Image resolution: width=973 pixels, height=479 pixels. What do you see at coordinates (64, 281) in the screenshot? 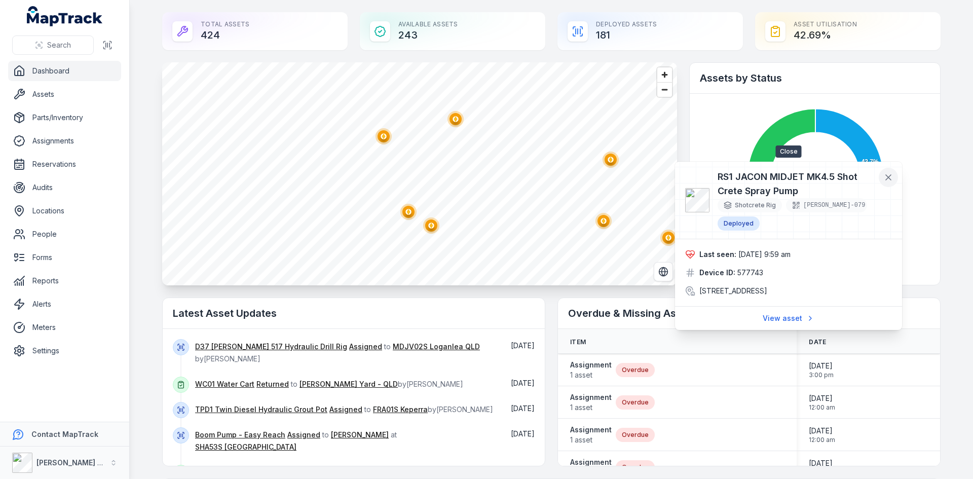
I see `a: Reports` at bounding box center [64, 281].